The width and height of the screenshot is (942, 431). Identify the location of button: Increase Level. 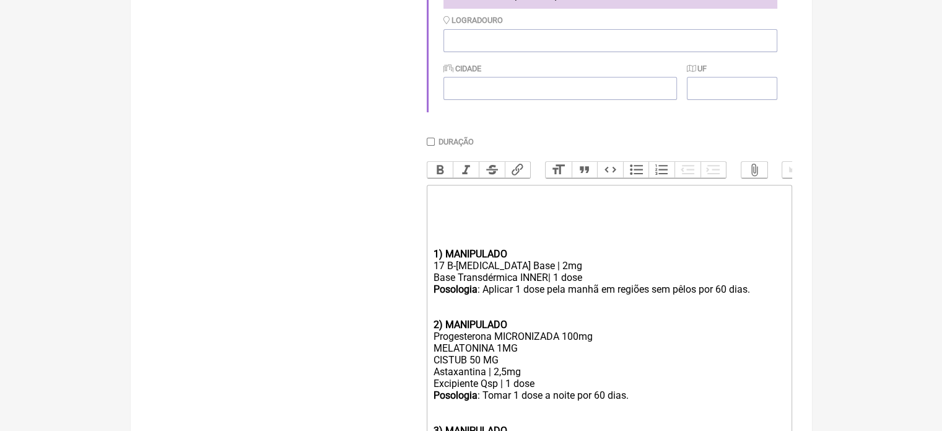
(714, 170).